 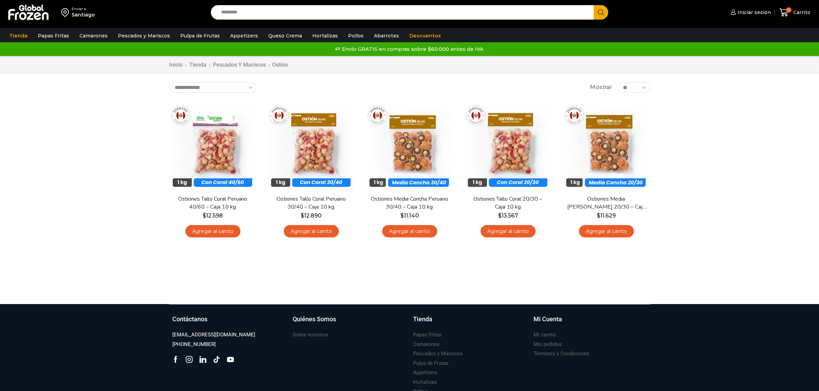 I want to click on a: Sobre nosotros, so click(x=311, y=335).